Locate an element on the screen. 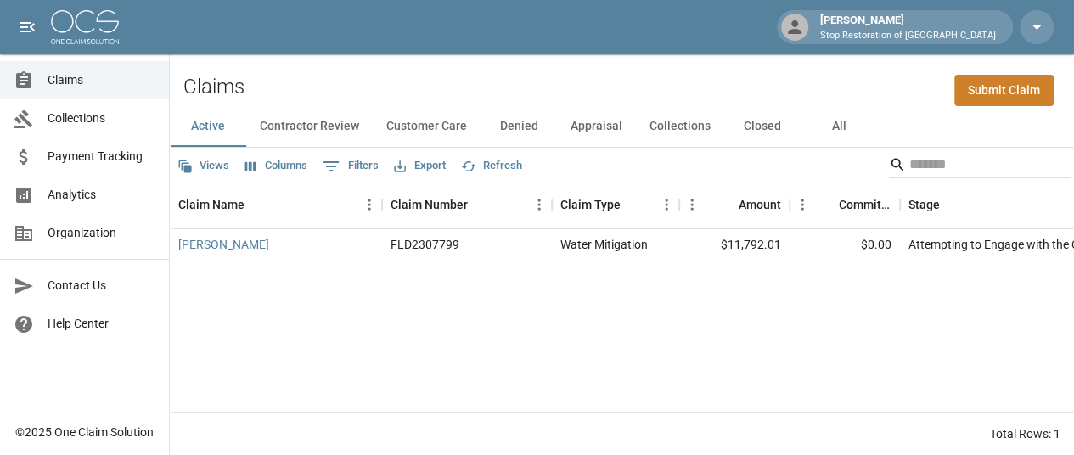 This screenshot has width=1074, height=455. div: $0.00 is located at coordinates (845, 245).